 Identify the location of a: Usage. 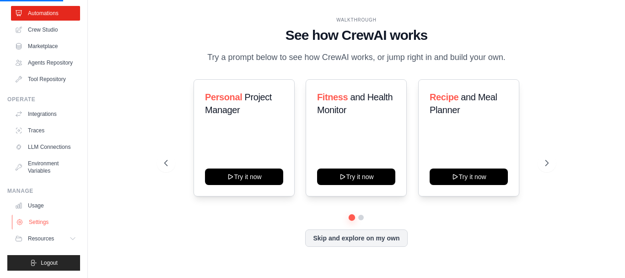
(45, 206).